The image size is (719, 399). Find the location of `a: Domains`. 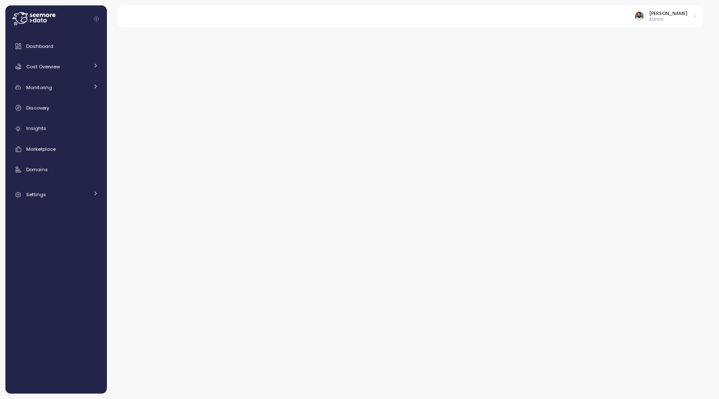

a: Domains is located at coordinates (56, 169).